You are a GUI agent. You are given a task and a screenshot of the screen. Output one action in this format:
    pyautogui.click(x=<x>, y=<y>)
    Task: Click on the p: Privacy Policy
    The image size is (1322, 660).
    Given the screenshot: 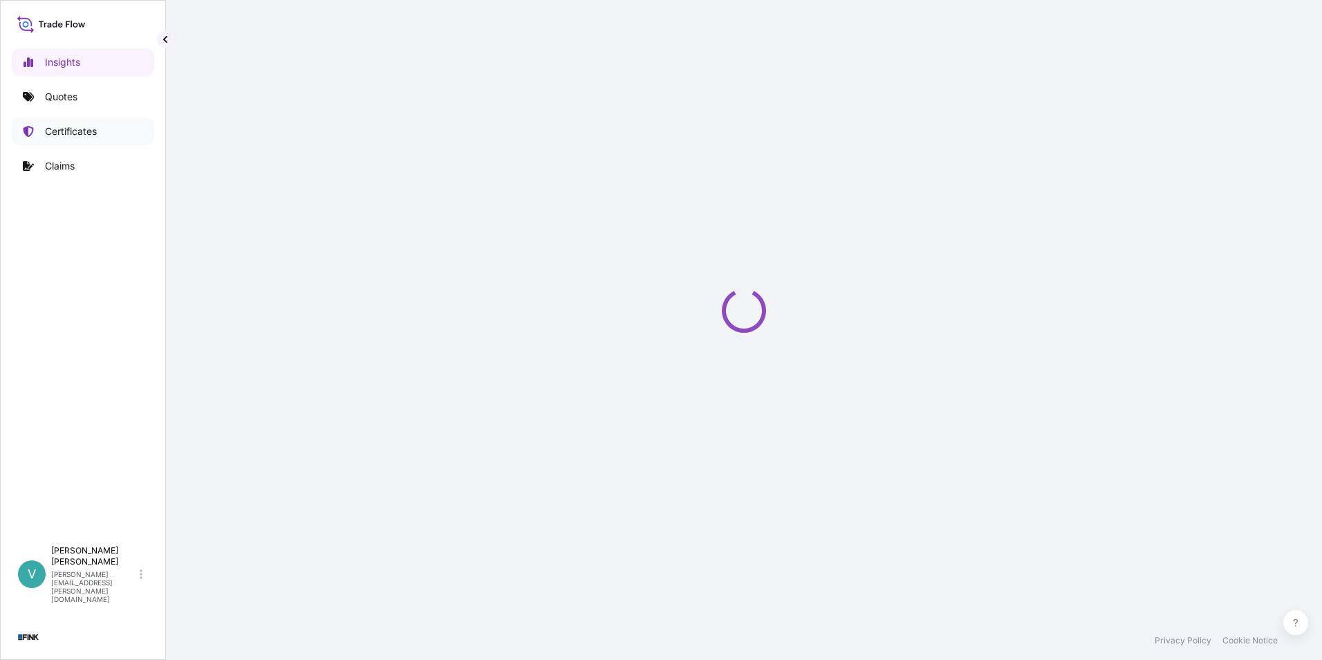 What is the action you would take?
    pyautogui.click(x=1183, y=640)
    